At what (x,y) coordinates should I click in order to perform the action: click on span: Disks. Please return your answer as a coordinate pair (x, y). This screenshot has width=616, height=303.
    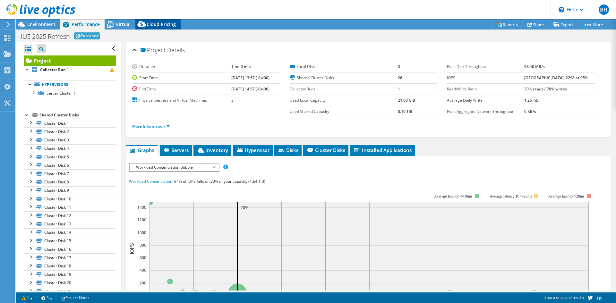
    Looking at the image, I should click on (288, 150).